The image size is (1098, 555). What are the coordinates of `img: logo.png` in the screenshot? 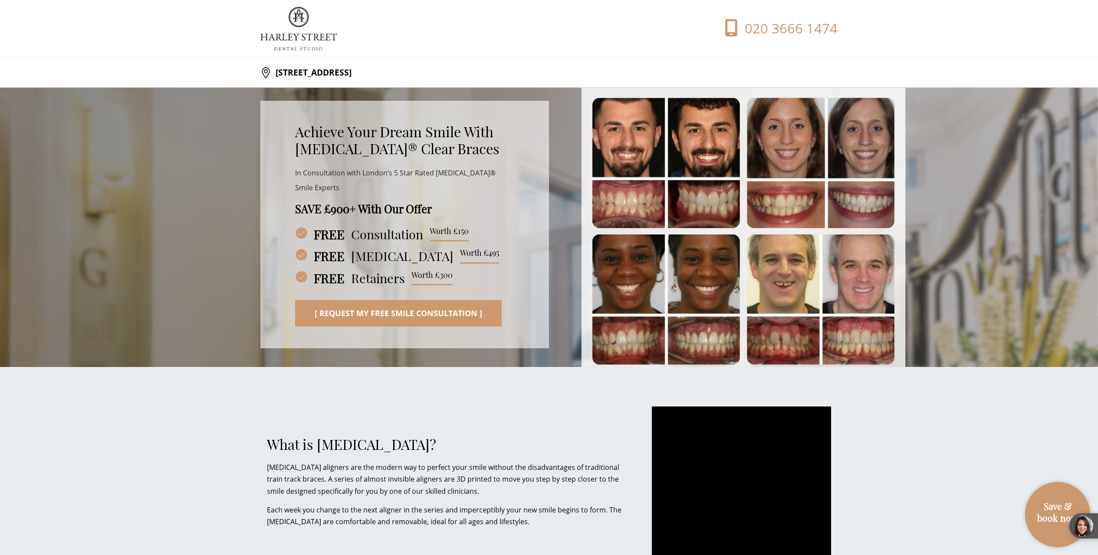 It's located at (299, 29).